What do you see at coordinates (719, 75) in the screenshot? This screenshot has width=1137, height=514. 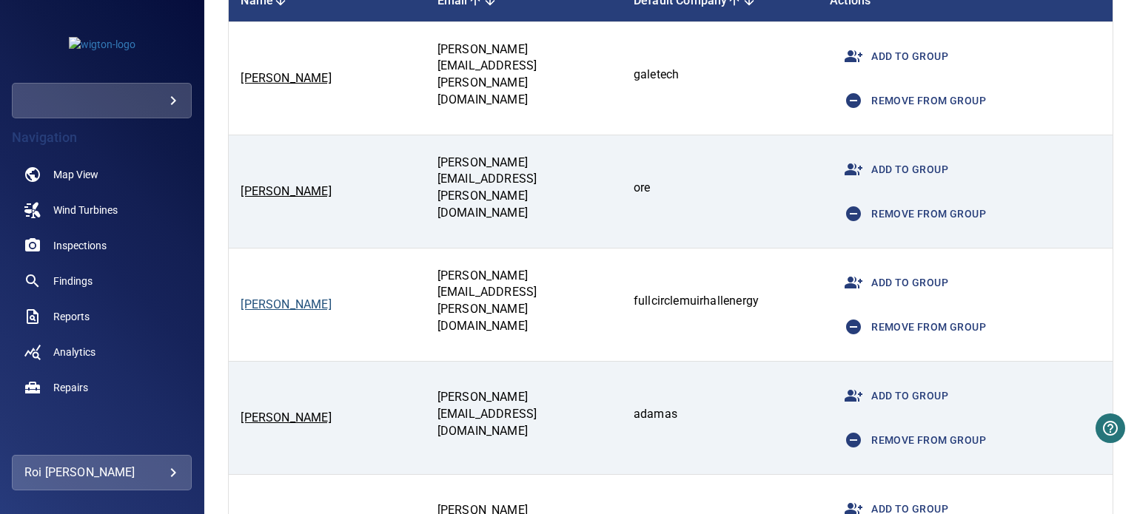 I see `p: galetech` at bounding box center [719, 75].